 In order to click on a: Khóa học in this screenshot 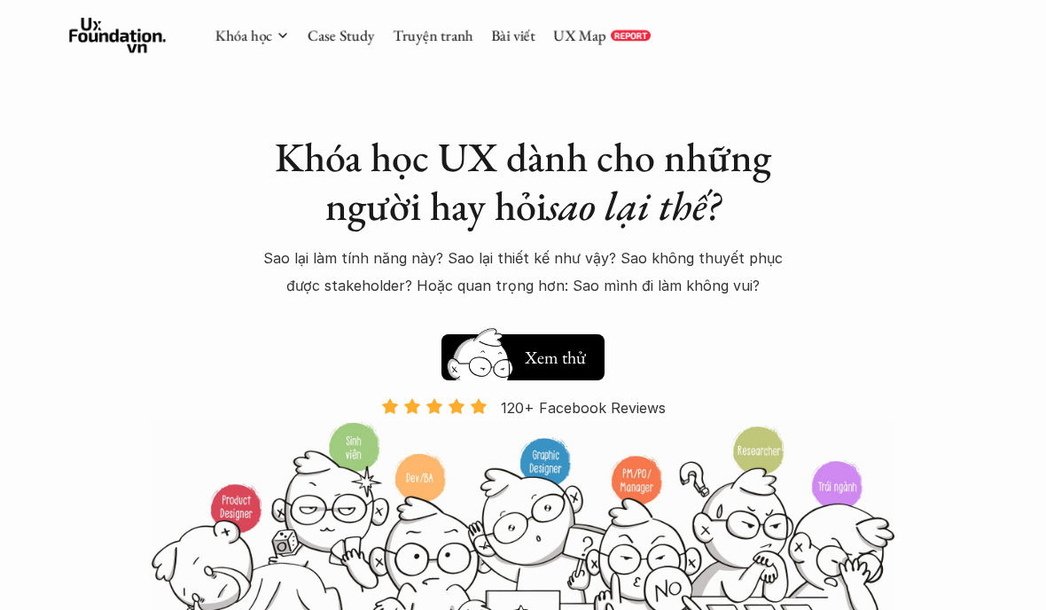, I will do `click(244, 35)`.